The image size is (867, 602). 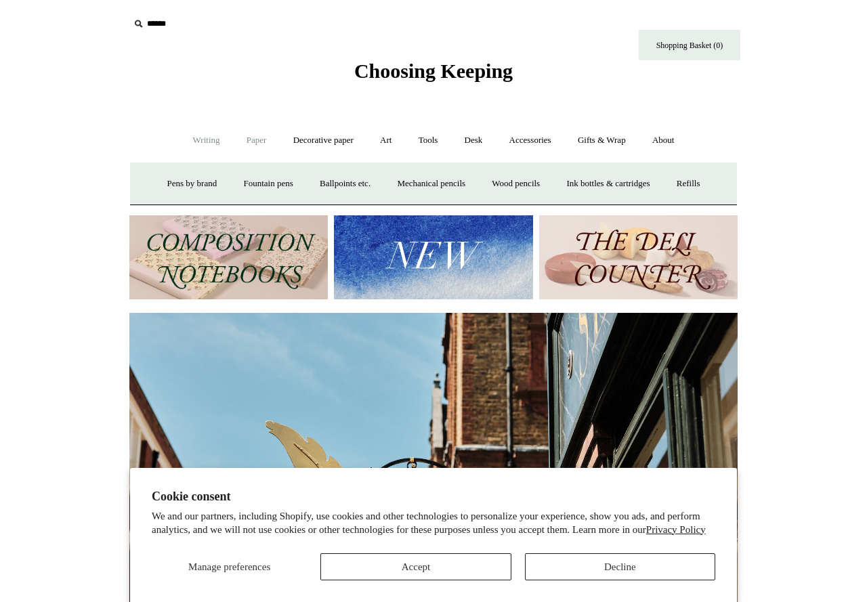 I want to click on a: Choosing Keeping, so click(x=434, y=75).